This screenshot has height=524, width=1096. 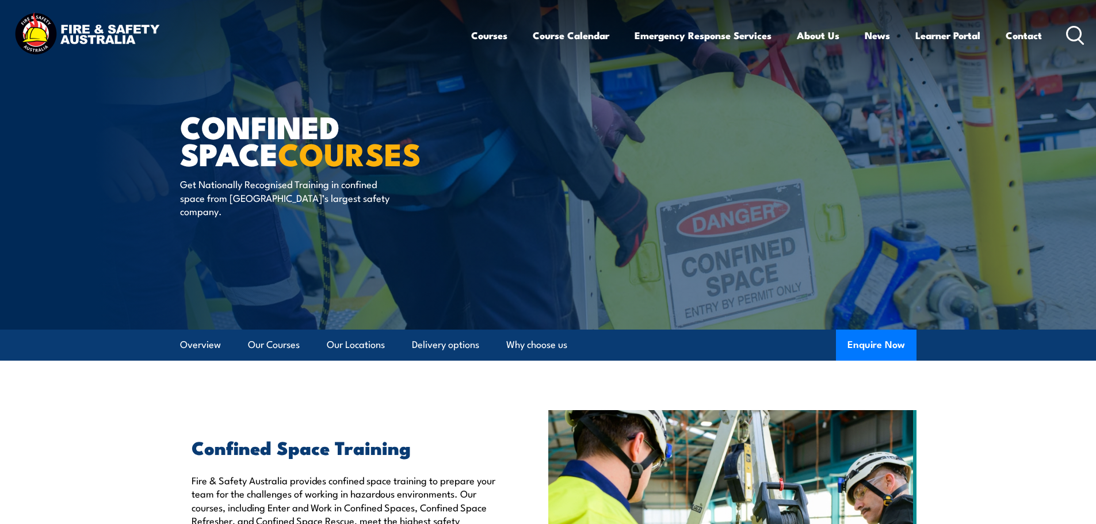 What do you see at coordinates (877, 35) in the screenshot?
I see `a: News` at bounding box center [877, 35].